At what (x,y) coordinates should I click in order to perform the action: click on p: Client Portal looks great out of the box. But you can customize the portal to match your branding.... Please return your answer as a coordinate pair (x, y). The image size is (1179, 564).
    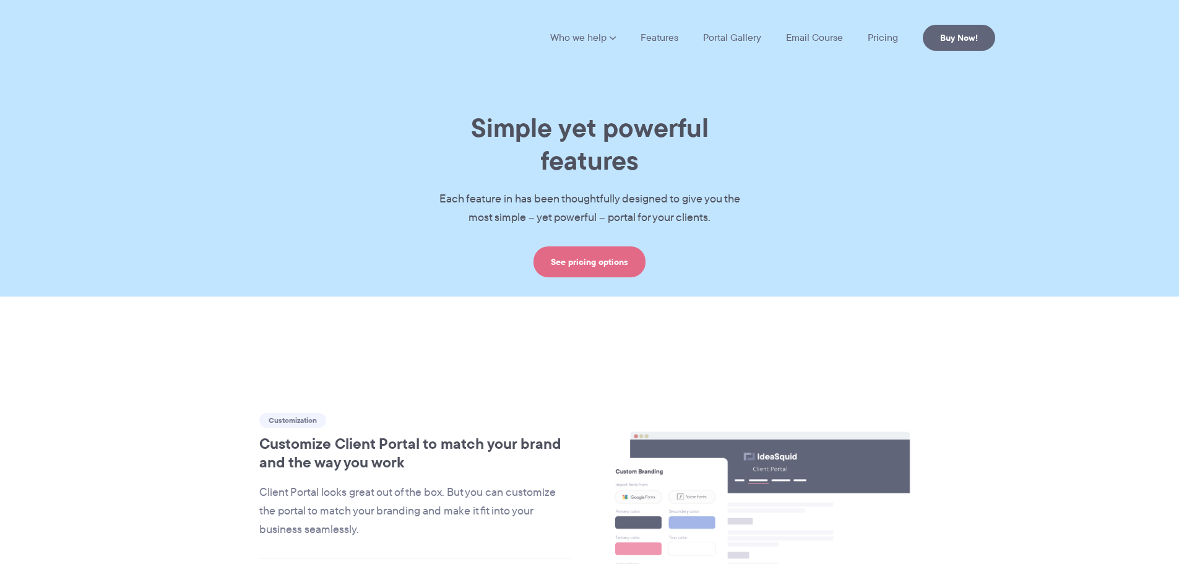
    Looking at the image, I should click on (415, 511).